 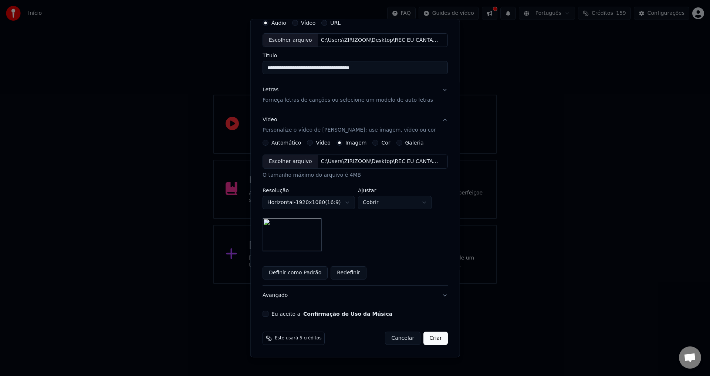 What do you see at coordinates (286, 143) in the screenshot?
I see `label: Automático` at bounding box center [286, 143].